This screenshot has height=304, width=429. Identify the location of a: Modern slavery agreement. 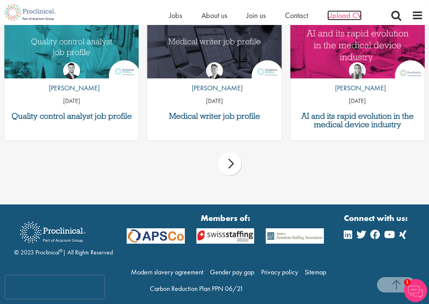
(167, 272).